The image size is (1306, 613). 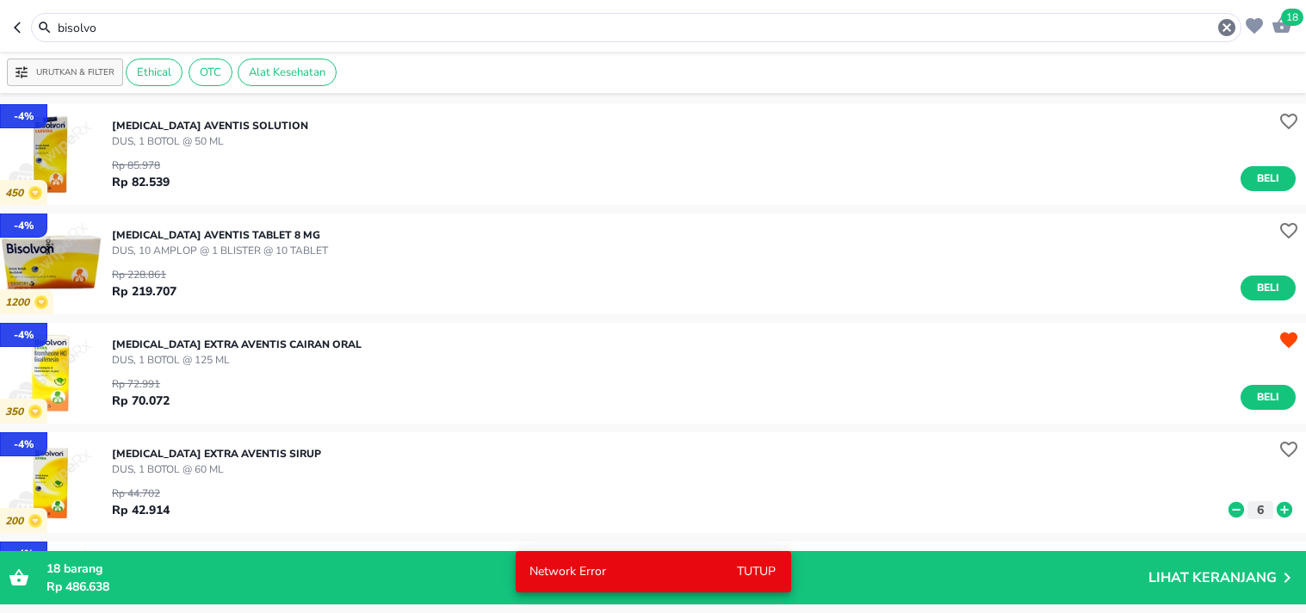 What do you see at coordinates (210, 72) in the screenshot?
I see `div: OTC` at bounding box center [210, 72].